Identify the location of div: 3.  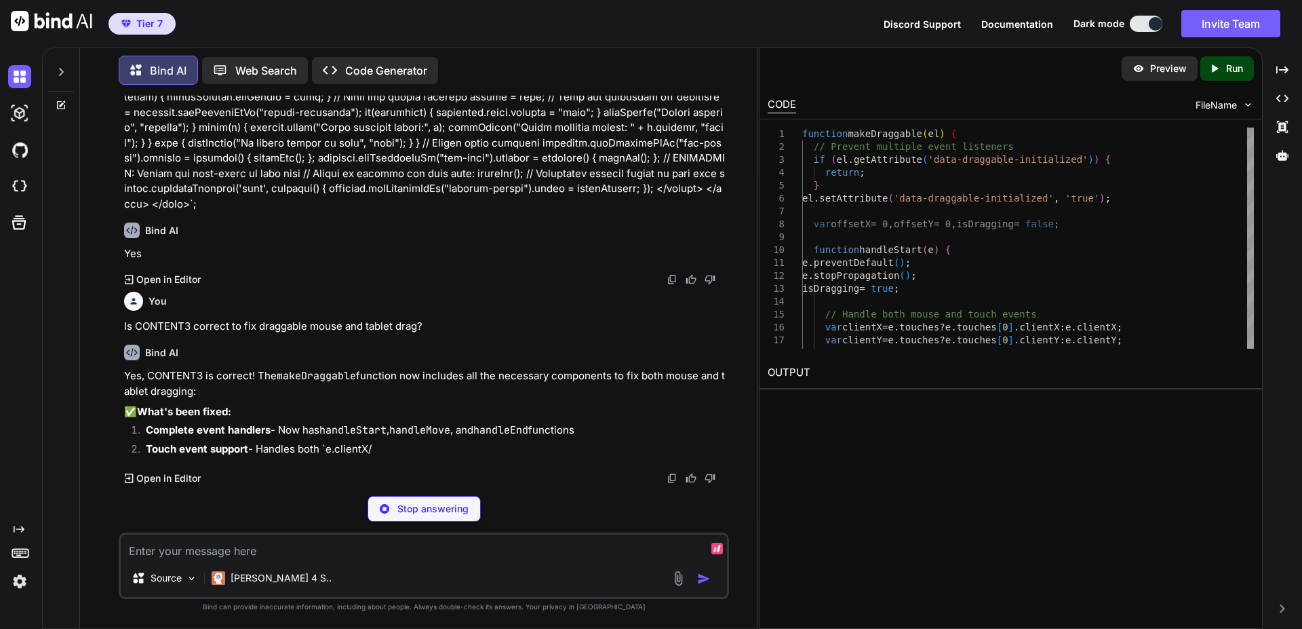
(776, 159).